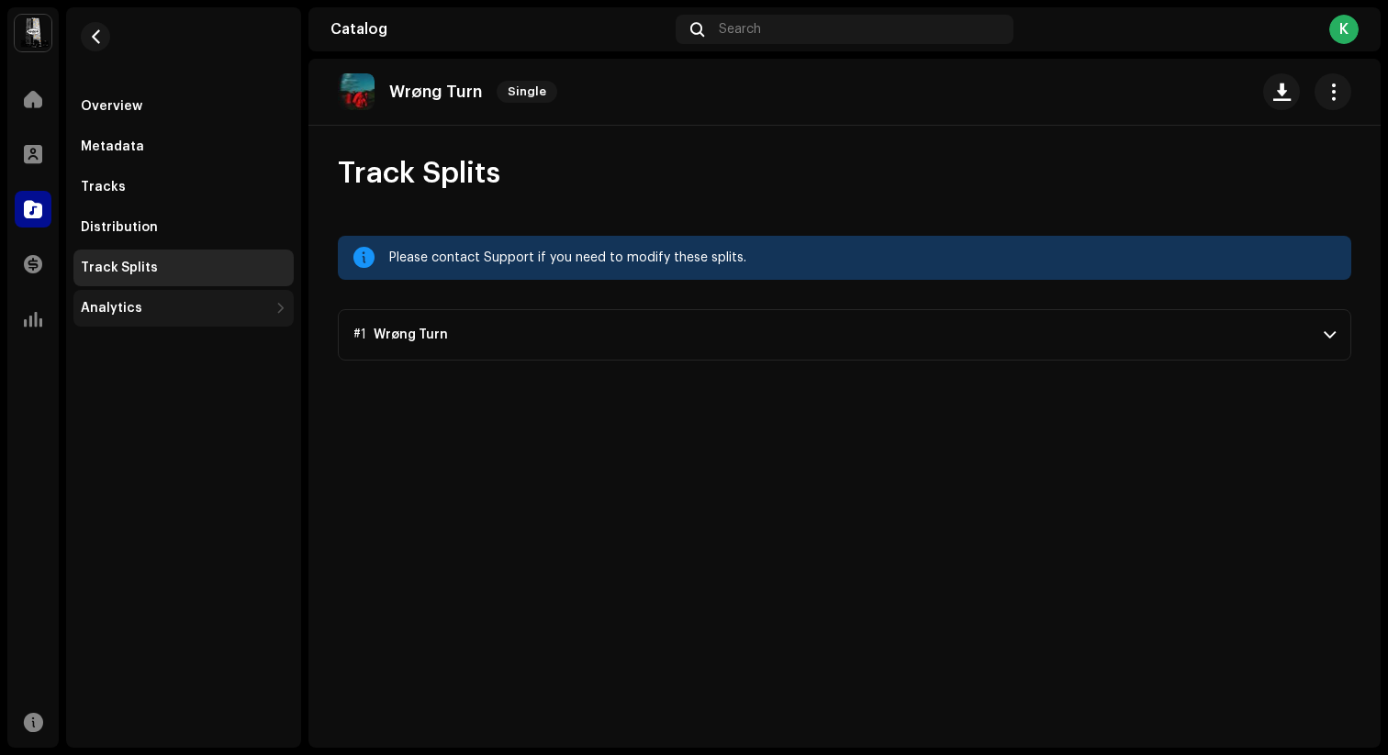 This screenshot has width=1388, height=755. I want to click on img: ab6c6c5a-9c63-438b-9058-1001cda5750e, so click(356, 92).